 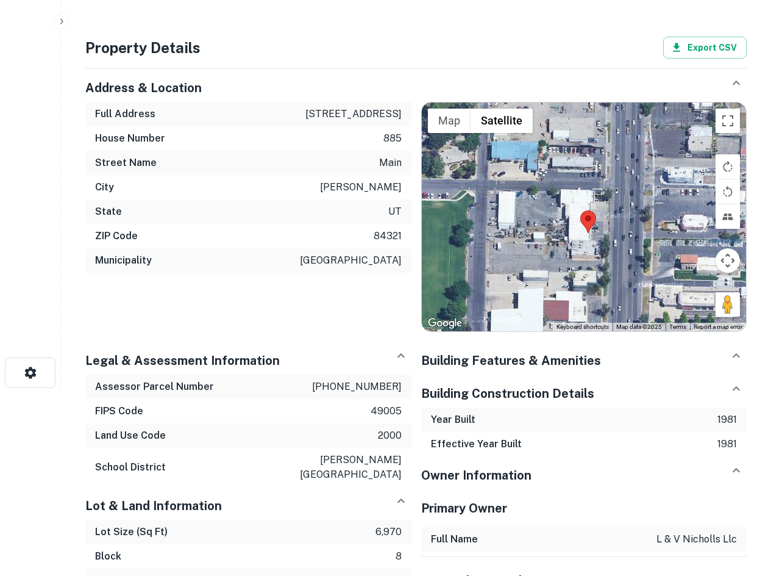 What do you see at coordinates (143, 88) in the screenshot?
I see `h5: Address & Location` at bounding box center [143, 88].